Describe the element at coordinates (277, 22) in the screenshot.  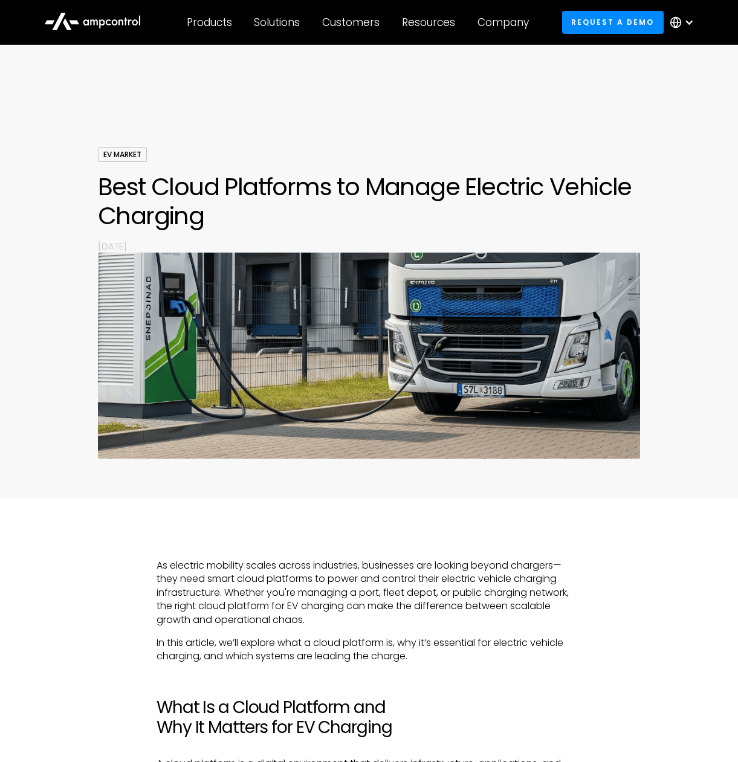
I see `div: Solutions` at that location.